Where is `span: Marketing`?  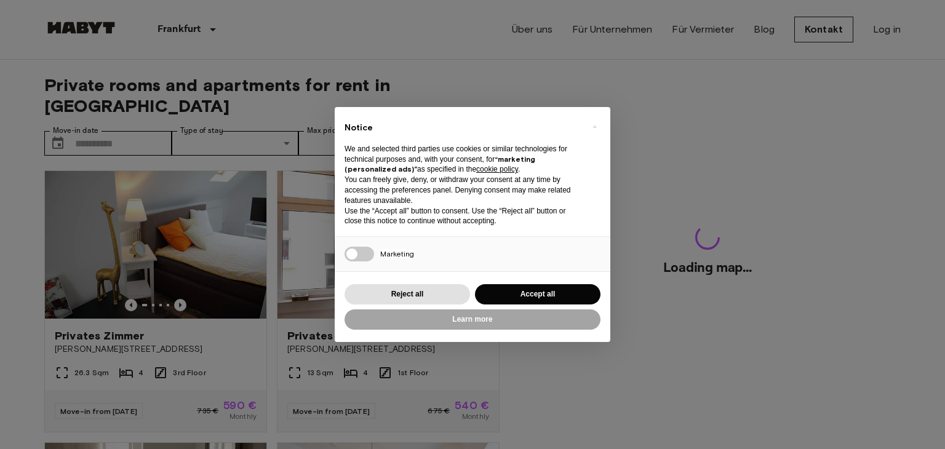 span: Marketing is located at coordinates (397, 253).